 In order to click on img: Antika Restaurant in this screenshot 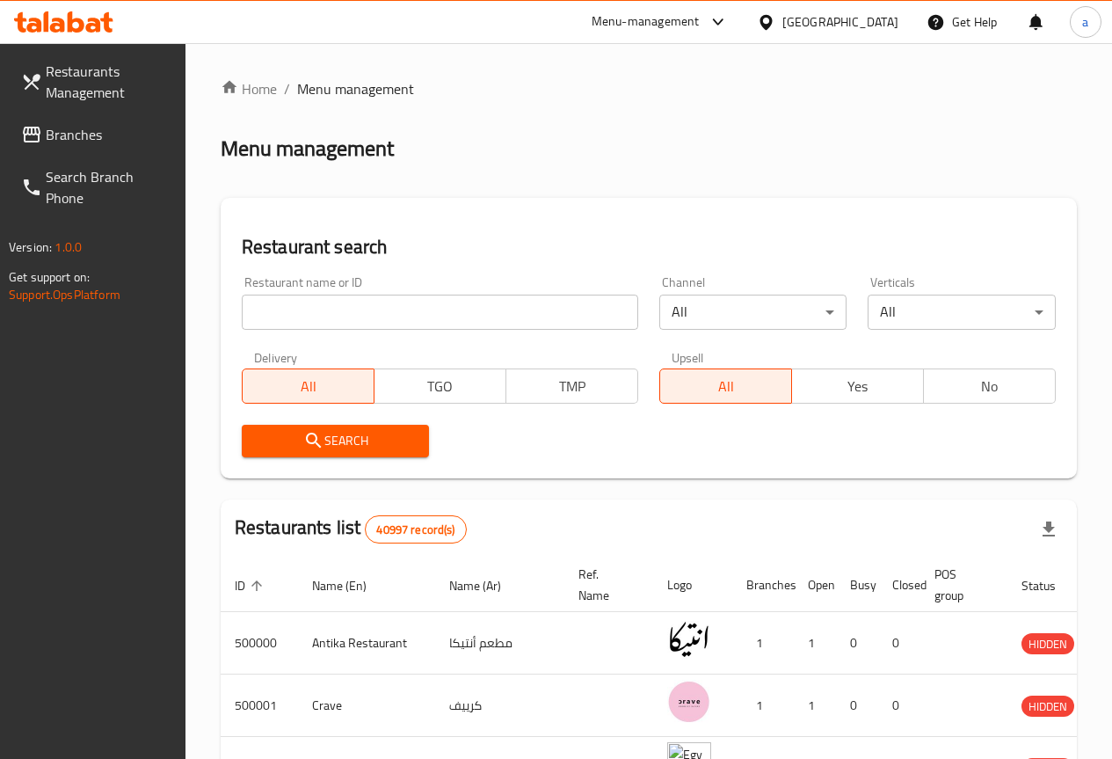, I will do `click(689, 639)`.